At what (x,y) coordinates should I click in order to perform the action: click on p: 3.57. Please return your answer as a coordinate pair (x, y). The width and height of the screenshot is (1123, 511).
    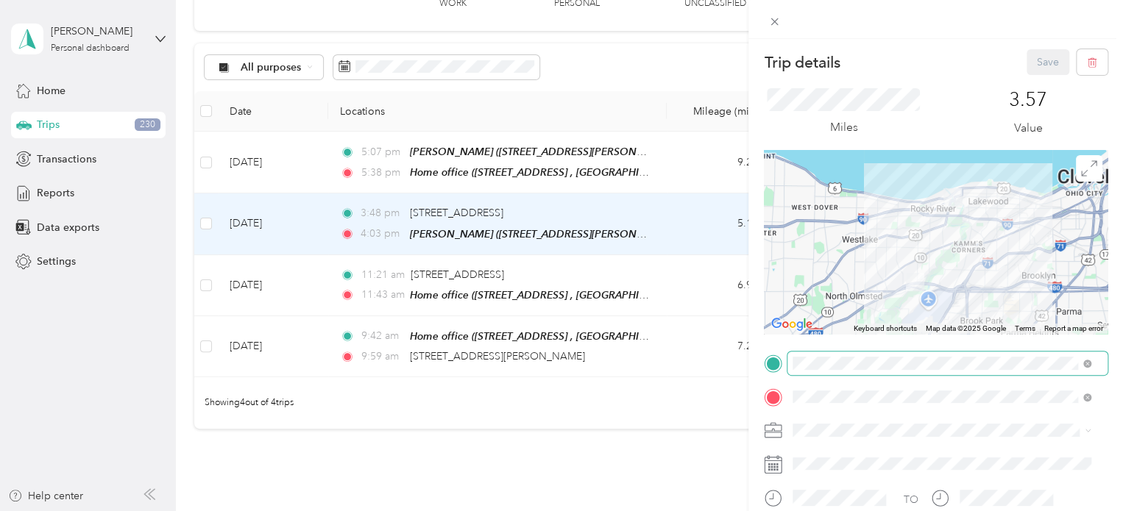
    Looking at the image, I should click on (1028, 100).